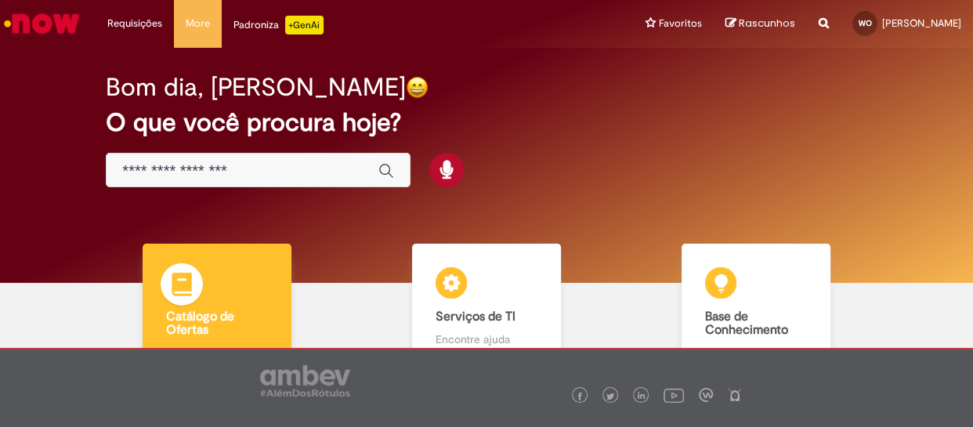  Describe the element at coordinates (417, 87) in the screenshot. I see `img: happy-face.png` at that location.